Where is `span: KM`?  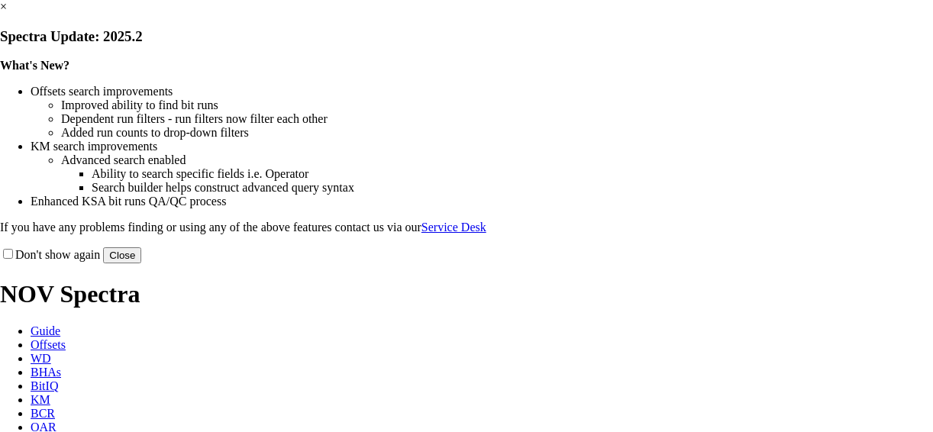 span: KM is located at coordinates (40, 399).